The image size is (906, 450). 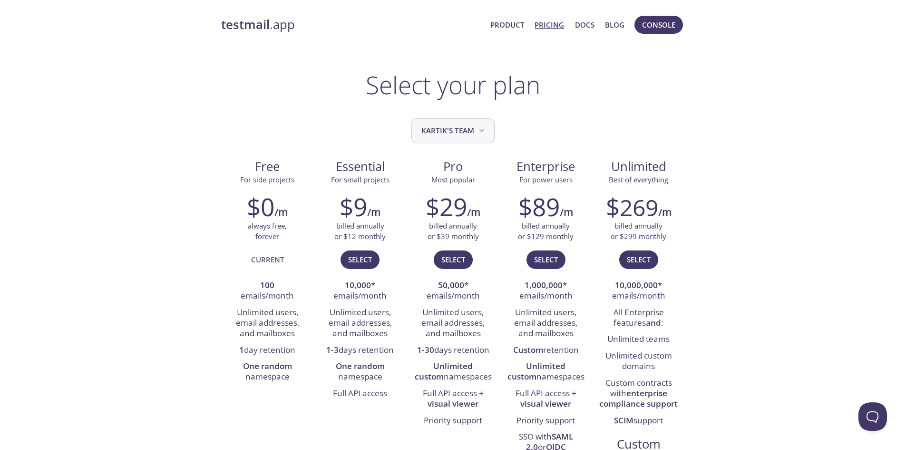 I want to click on strong: 100, so click(x=267, y=284).